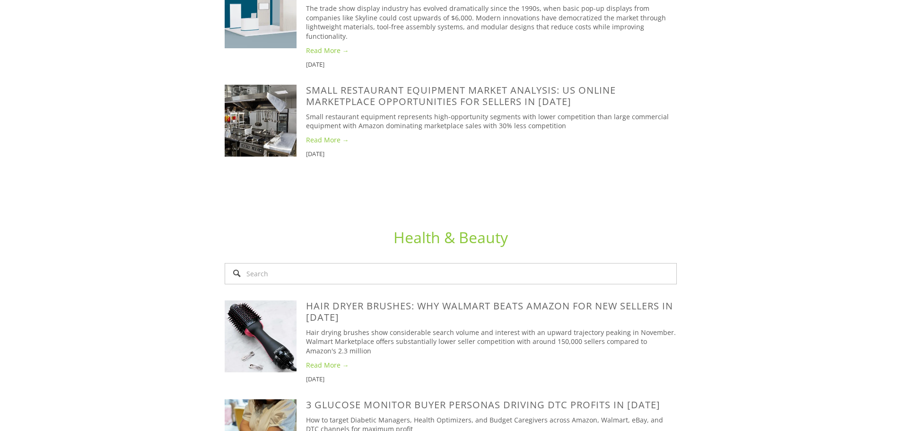 Image resolution: width=901 pixels, height=431 pixels. I want to click on a: Health & Beauty, so click(451, 237).